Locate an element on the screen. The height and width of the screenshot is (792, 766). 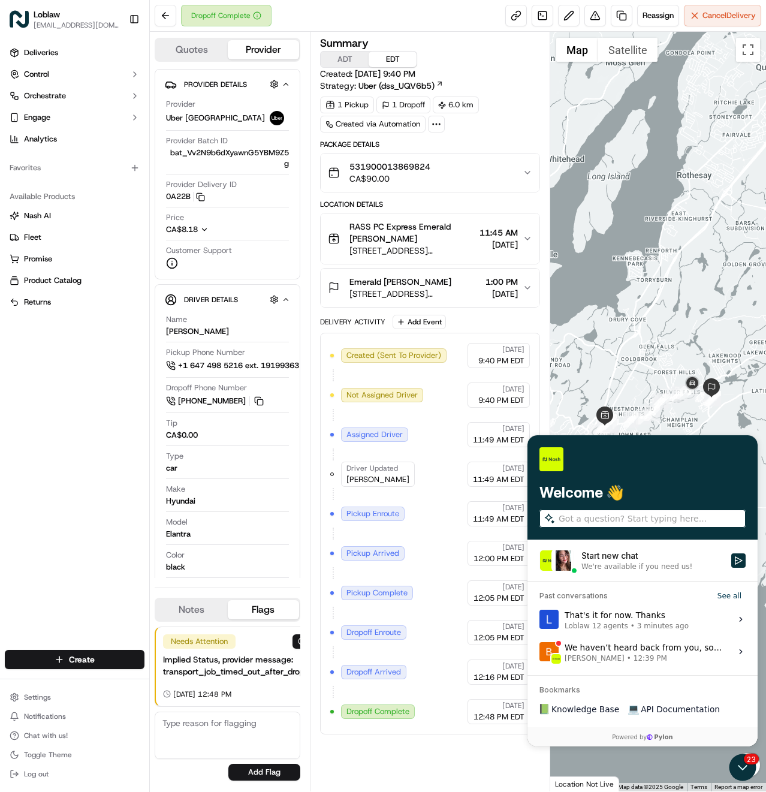
span: Settings is located at coordinates (37, 697).